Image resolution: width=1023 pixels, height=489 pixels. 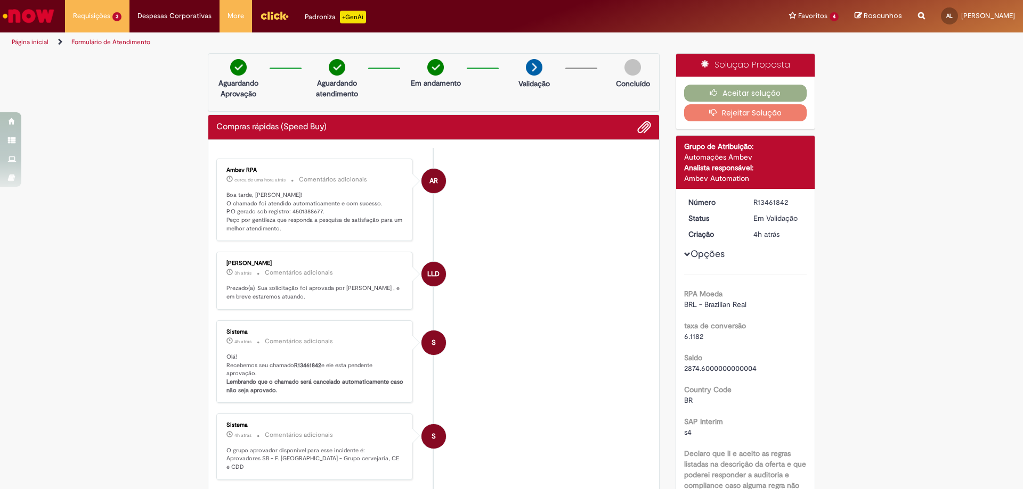 I want to click on span: 3, so click(x=117, y=17).